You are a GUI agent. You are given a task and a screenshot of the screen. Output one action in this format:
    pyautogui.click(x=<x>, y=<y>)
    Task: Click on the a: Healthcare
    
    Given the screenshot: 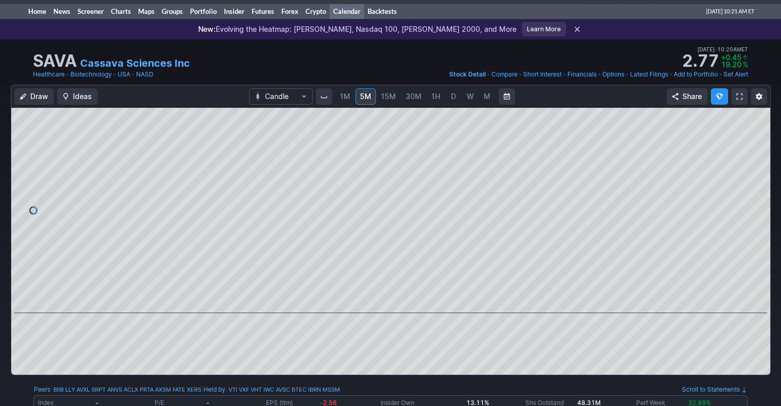 What is the action you would take?
    pyautogui.click(x=49, y=74)
    